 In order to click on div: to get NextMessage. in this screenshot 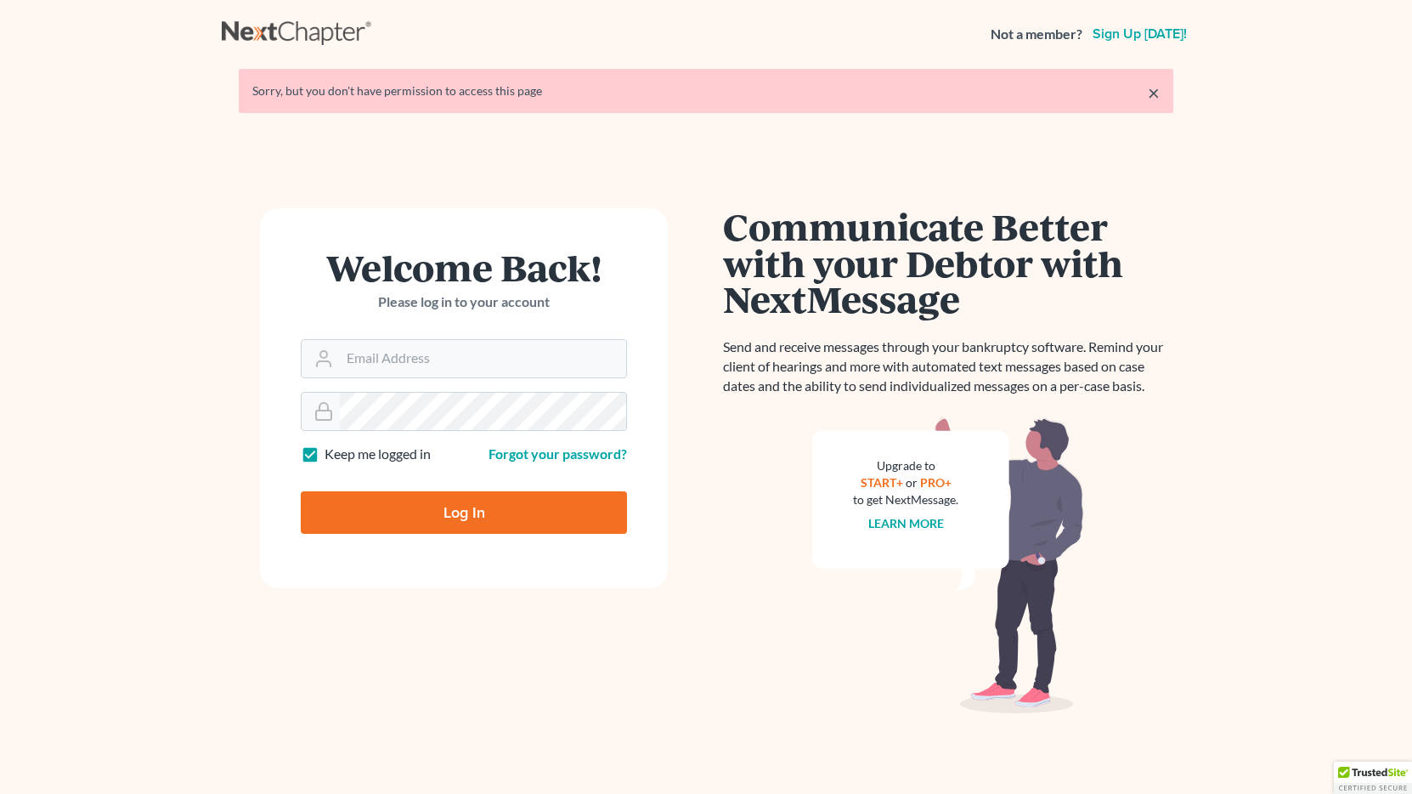, I will do `click(906, 500)`.